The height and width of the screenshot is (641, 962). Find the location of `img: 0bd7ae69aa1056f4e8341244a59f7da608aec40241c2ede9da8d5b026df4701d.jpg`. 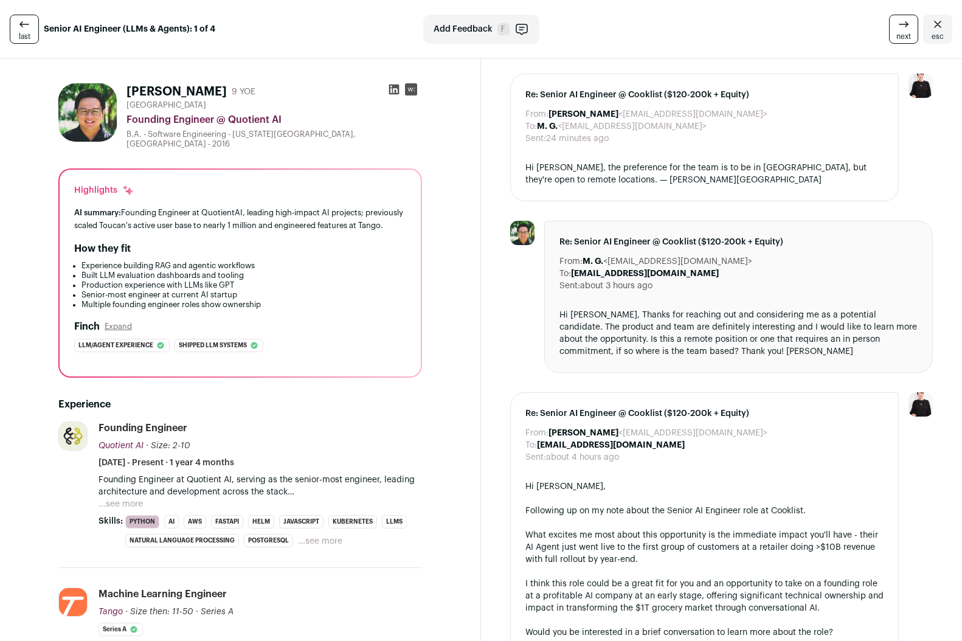

img: 0bd7ae69aa1056f4e8341244a59f7da608aec40241c2ede9da8d5b026df4701d.jpg is located at coordinates (73, 602).